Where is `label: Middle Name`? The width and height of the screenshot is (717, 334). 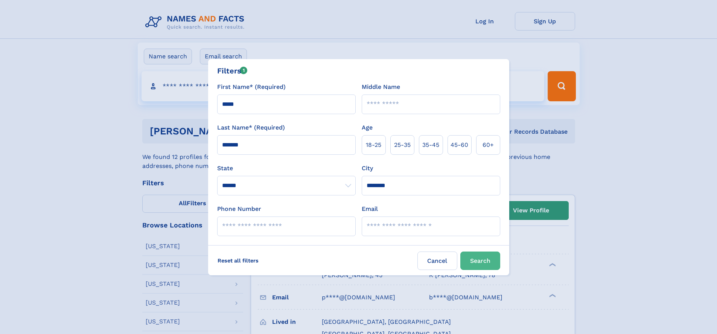
label: Middle Name is located at coordinates (381, 87).